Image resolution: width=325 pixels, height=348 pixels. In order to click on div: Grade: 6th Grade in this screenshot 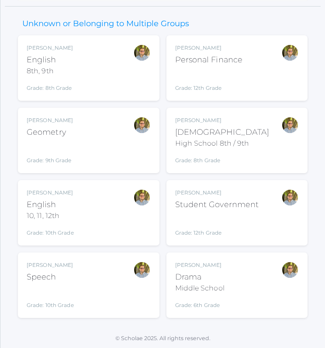, I will do `click(199, 303)`.